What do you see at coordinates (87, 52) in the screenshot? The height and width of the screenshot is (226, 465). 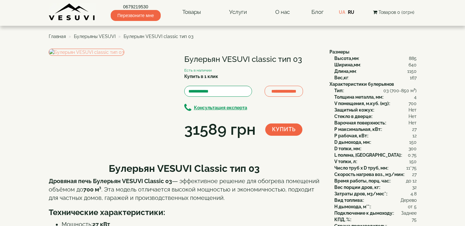 I see `a: Булерьян VESUVI classic тип 03` at bounding box center [87, 52].